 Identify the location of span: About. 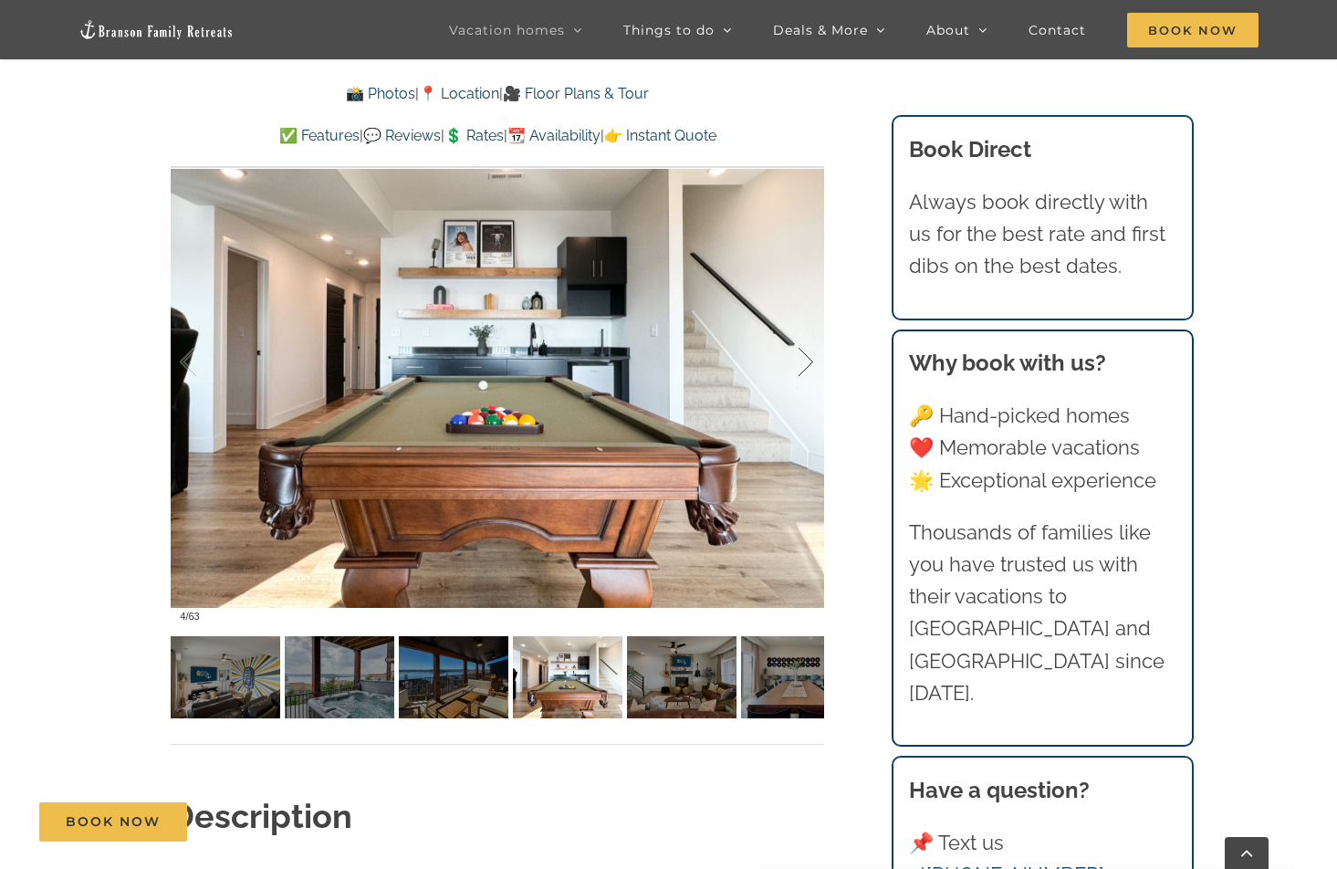
(948, 30).